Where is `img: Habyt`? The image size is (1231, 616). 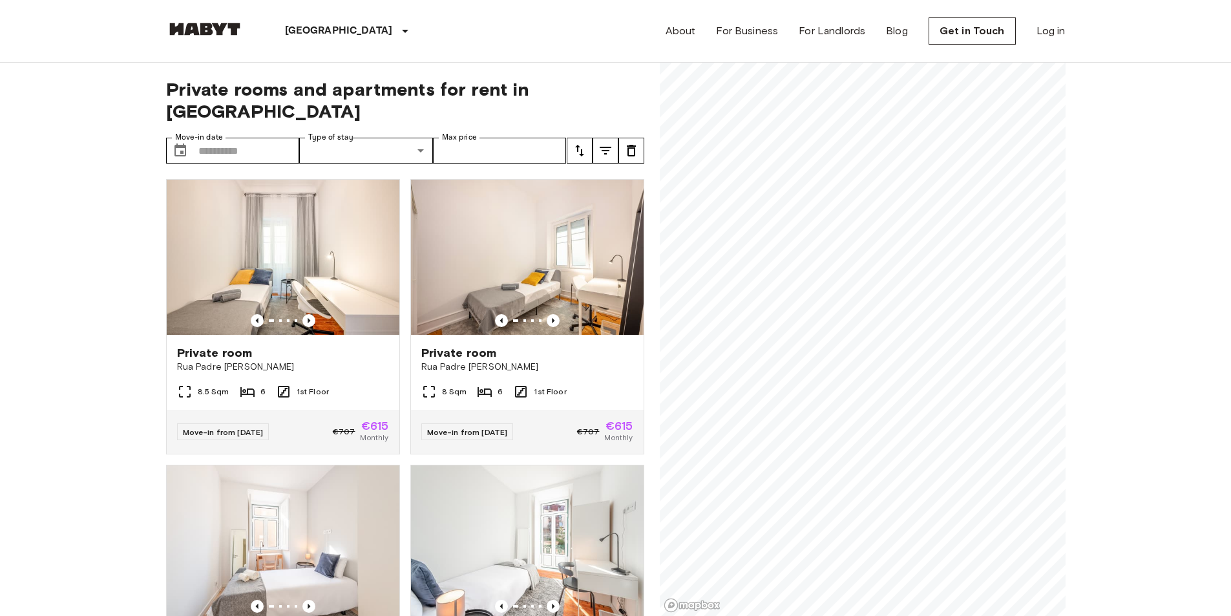
img: Habyt is located at coordinates (205, 29).